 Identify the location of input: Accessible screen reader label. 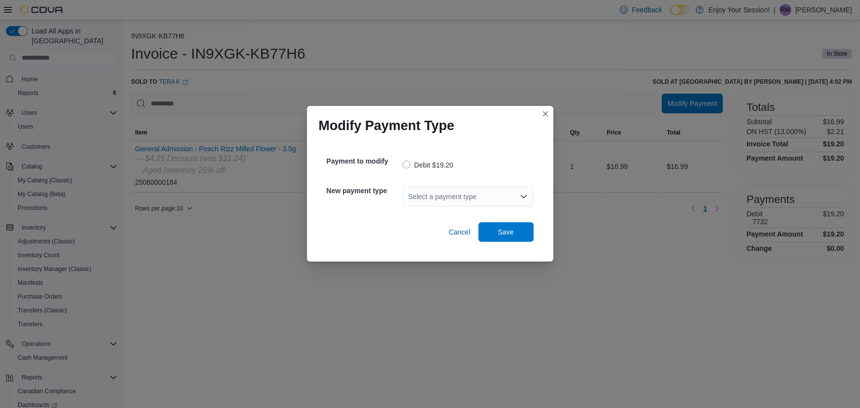
(409, 197).